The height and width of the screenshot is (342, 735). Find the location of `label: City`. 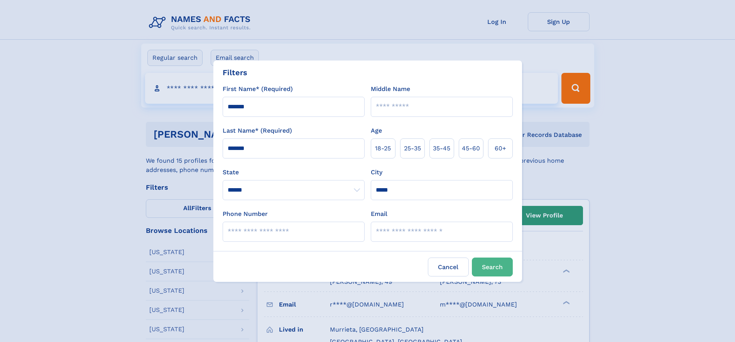

label: City is located at coordinates (376, 172).